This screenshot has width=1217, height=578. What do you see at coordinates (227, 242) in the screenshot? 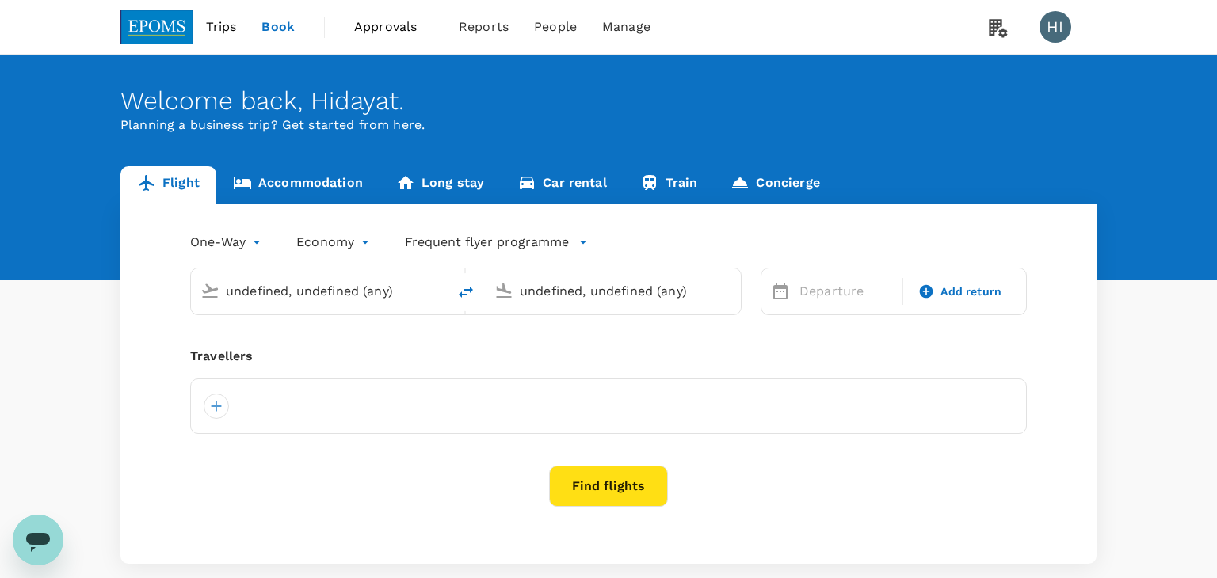
I see `div: One-Way` at bounding box center [227, 242].